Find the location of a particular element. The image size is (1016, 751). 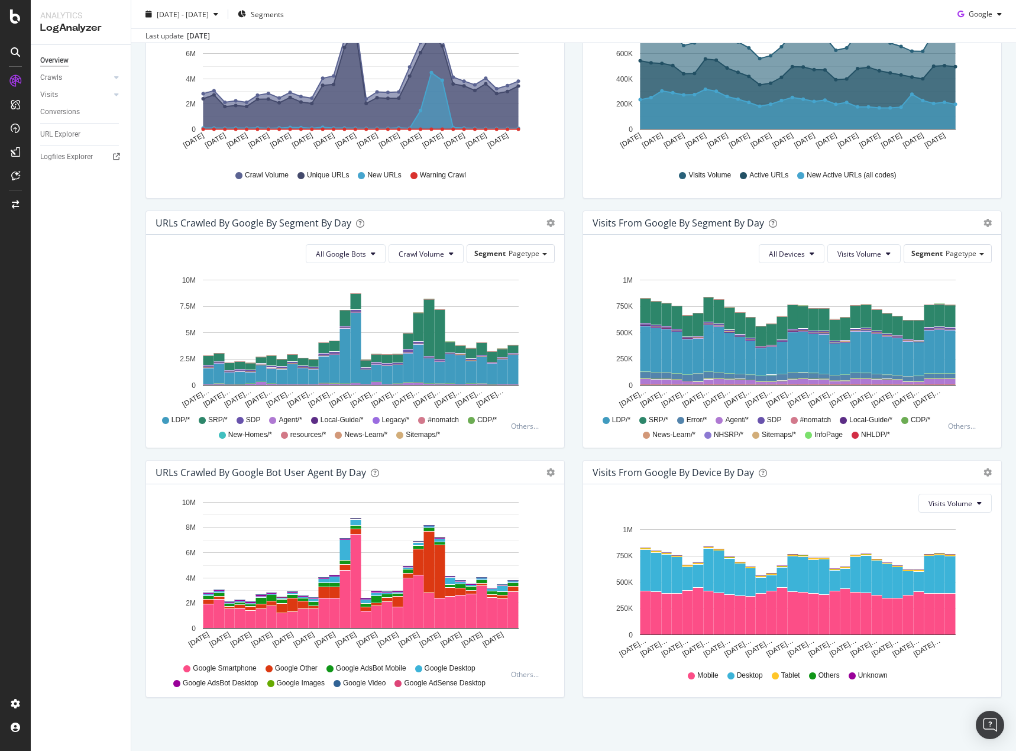

div: Visits from Google By Segment By Day is located at coordinates (678, 223).